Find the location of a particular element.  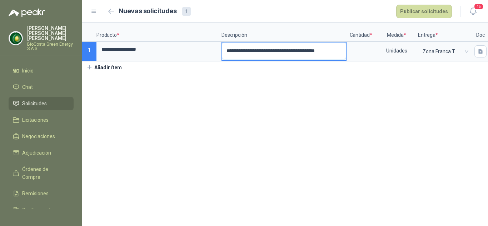

div: 1 is located at coordinates (186, 11).